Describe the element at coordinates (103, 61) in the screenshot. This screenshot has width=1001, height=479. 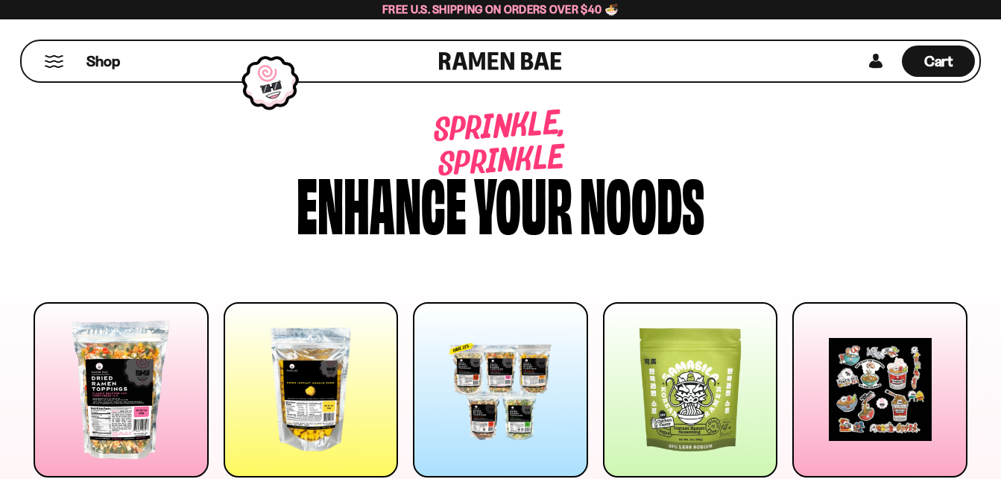
I see `a: Shop` at that location.